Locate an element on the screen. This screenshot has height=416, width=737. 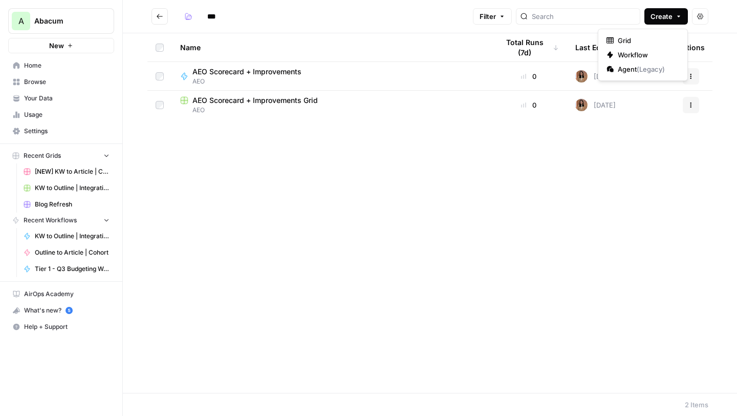
button: New is located at coordinates (61, 46).